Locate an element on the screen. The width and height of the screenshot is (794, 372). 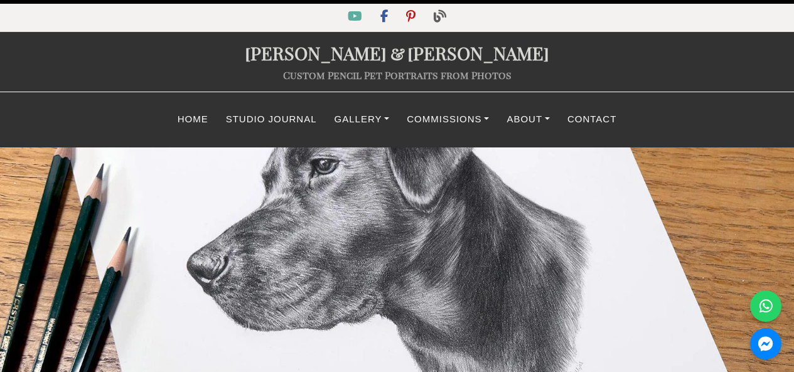
a: Facebook is located at coordinates (385, 17).